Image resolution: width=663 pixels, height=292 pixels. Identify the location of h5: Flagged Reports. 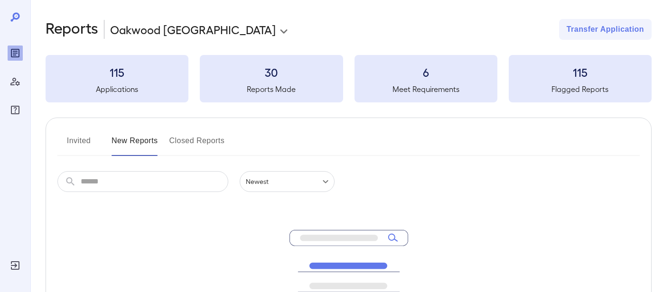
(580, 89).